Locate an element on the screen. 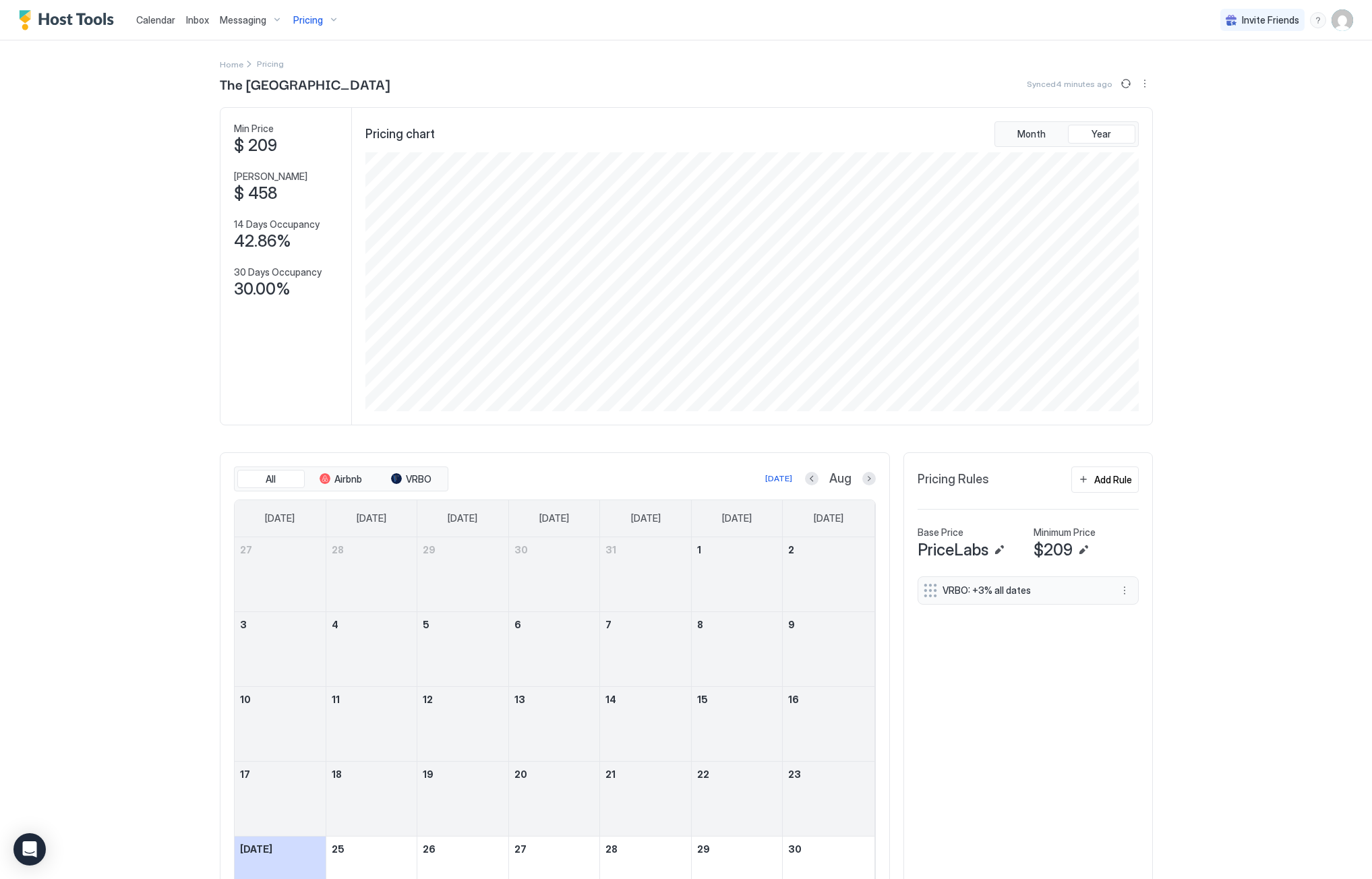 This screenshot has height=879, width=1372. a: August 1, 2025 is located at coordinates (737, 549).